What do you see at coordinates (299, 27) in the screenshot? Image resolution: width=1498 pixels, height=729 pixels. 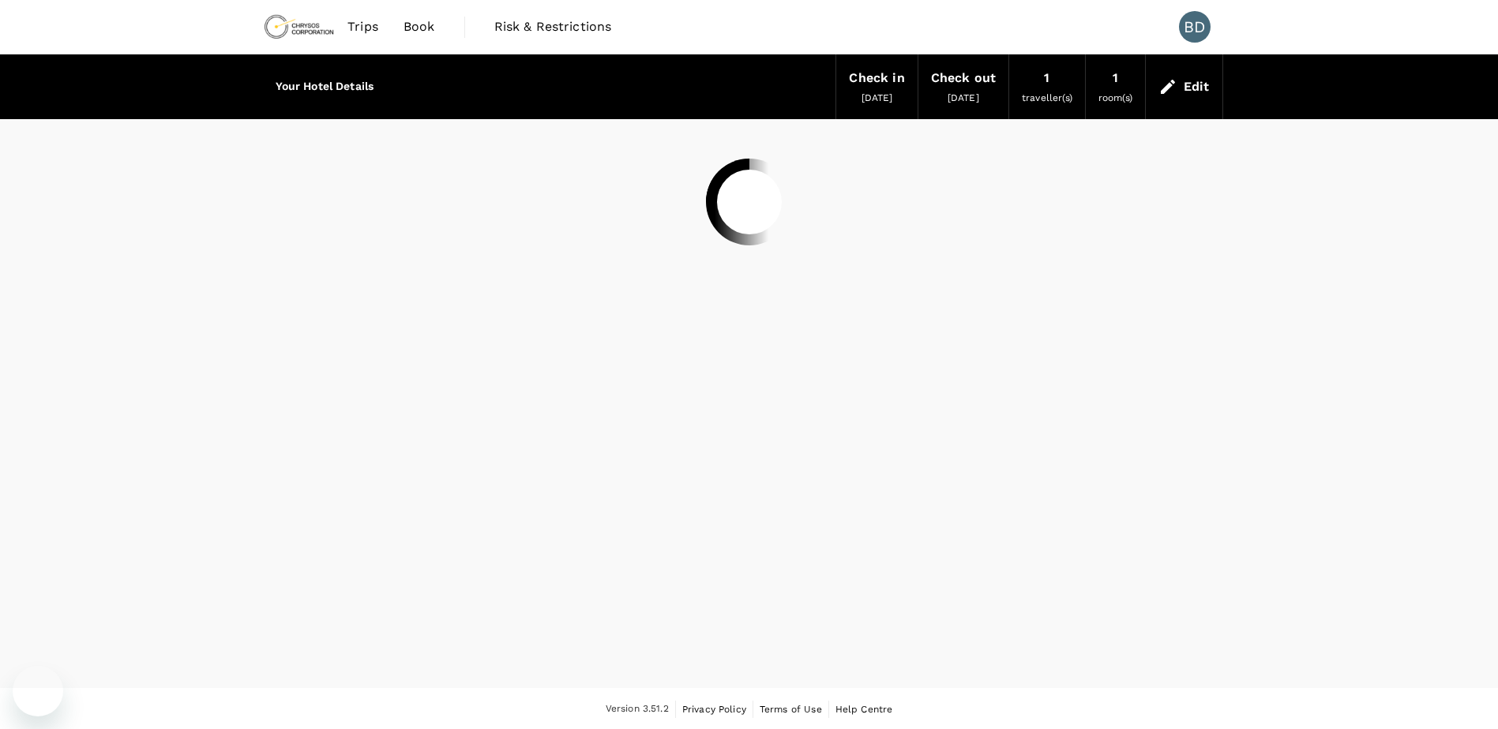 I see `img: Chrysos Corporation` at bounding box center [299, 27].